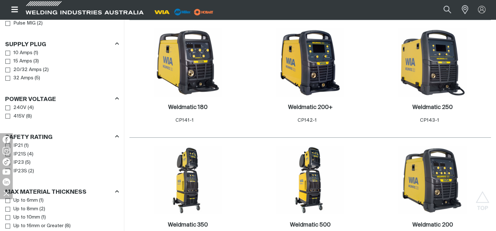  I want to click on div: Safety Rating, so click(62, 137).